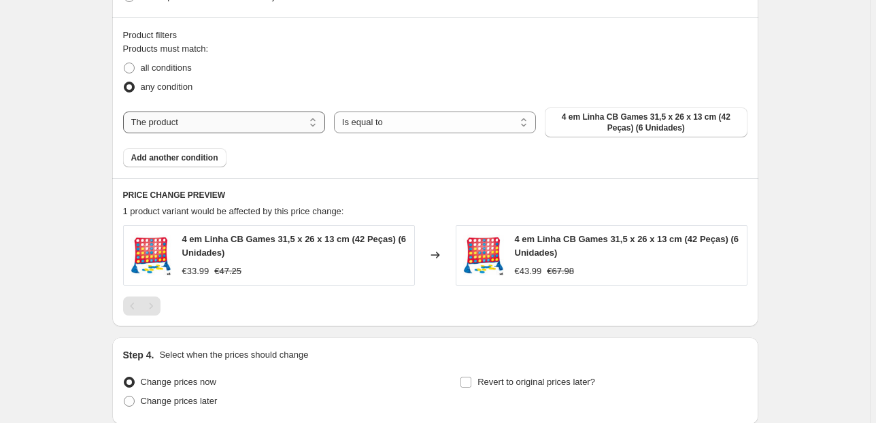  What do you see at coordinates (529, 271) in the screenshot?
I see `div: €43.99` at bounding box center [529, 271].